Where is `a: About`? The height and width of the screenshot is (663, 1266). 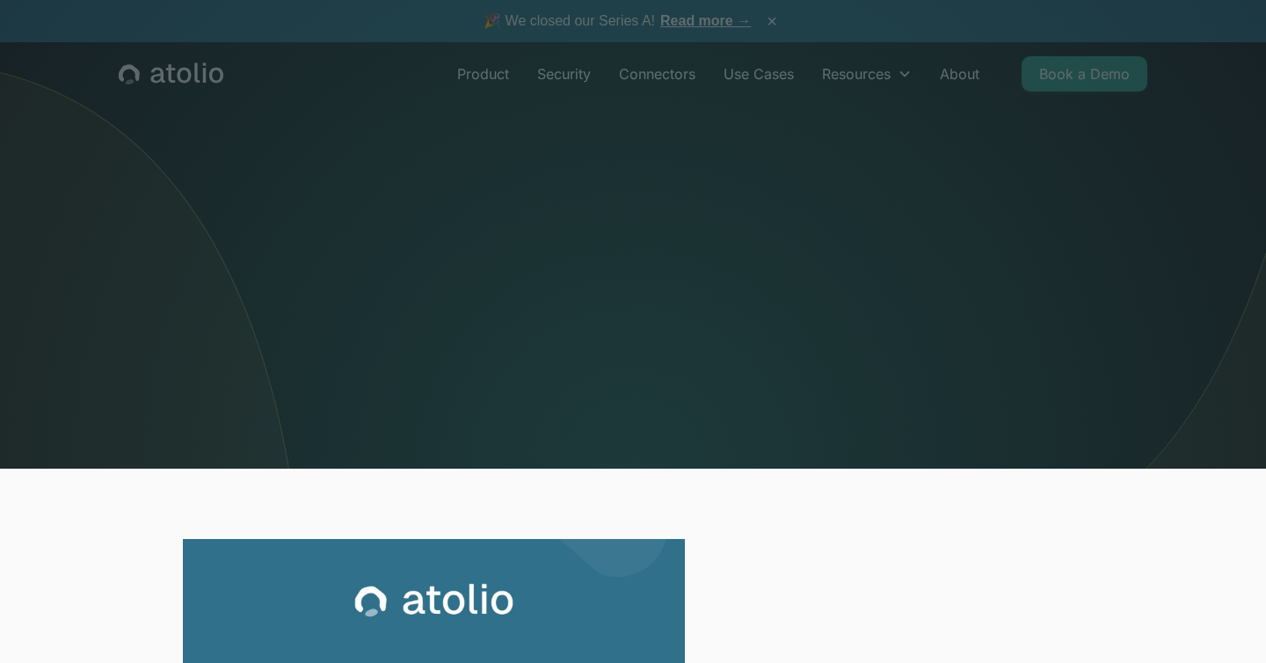
a: About is located at coordinates (959, 74).